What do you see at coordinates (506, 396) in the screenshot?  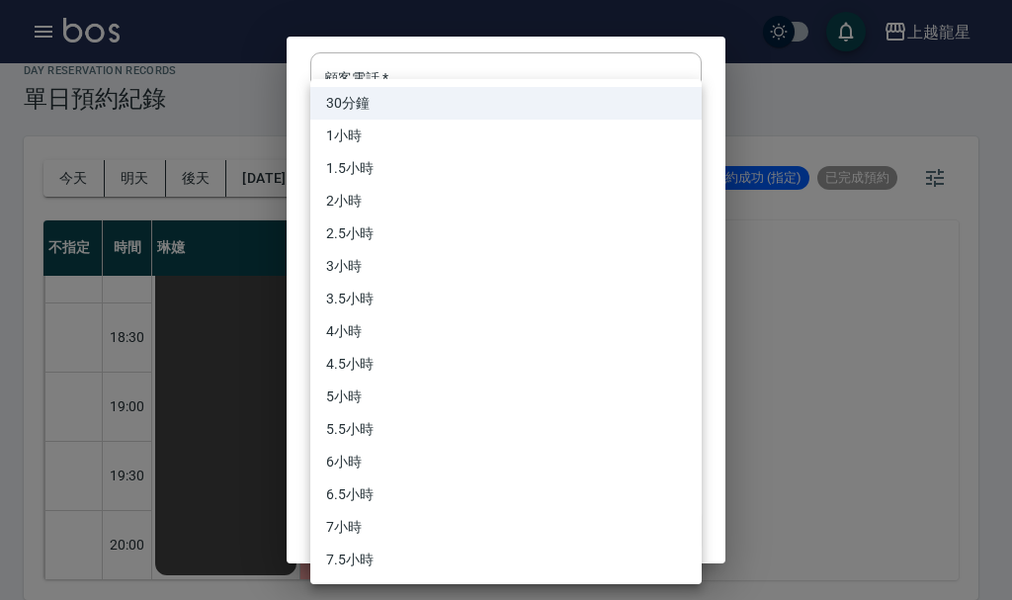 I see `li: 5小時` at bounding box center [506, 396].